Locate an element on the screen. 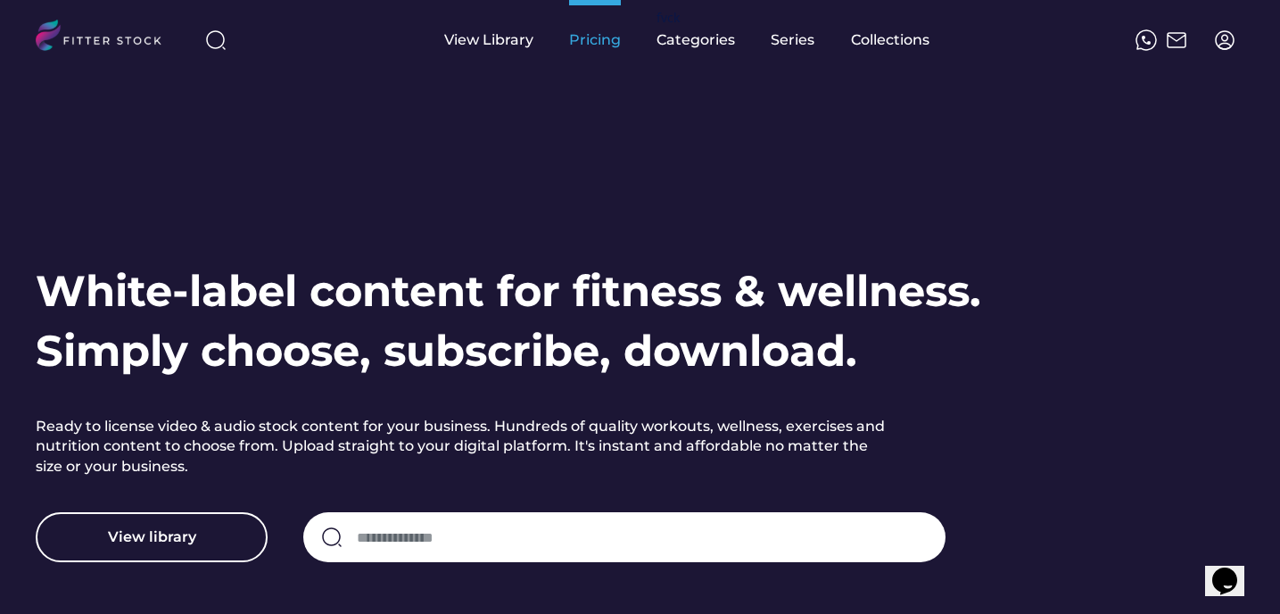 Image resolution: width=1280 pixels, height=614 pixels. h2: Ready to license video & audio stock content for your business. Hundreds of quality workouts, wel... is located at coordinates (464, 446).